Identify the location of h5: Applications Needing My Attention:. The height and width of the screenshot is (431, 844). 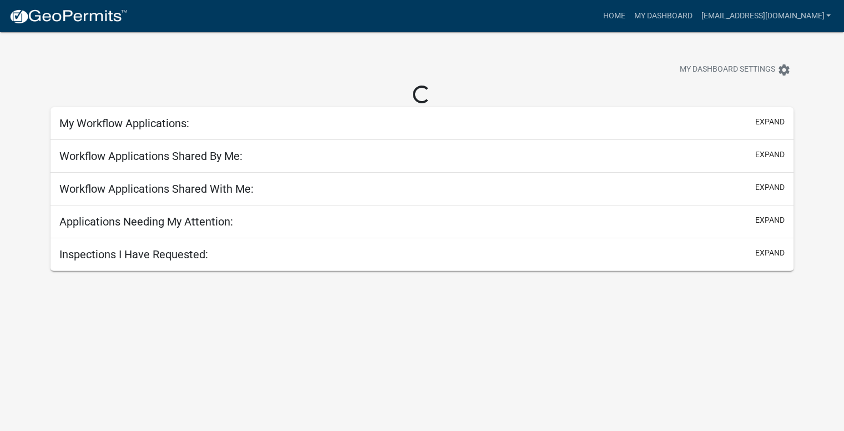
(146, 221).